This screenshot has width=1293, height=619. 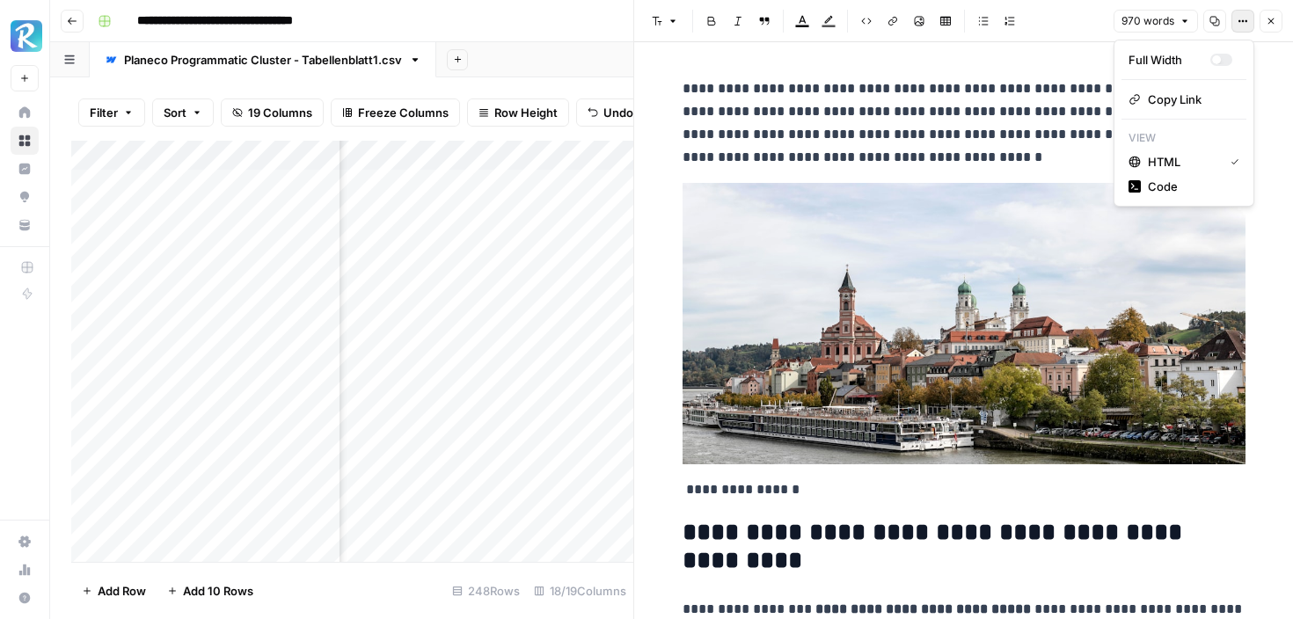 I want to click on button: Workspace: Radyant, so click(x=25, y=36).